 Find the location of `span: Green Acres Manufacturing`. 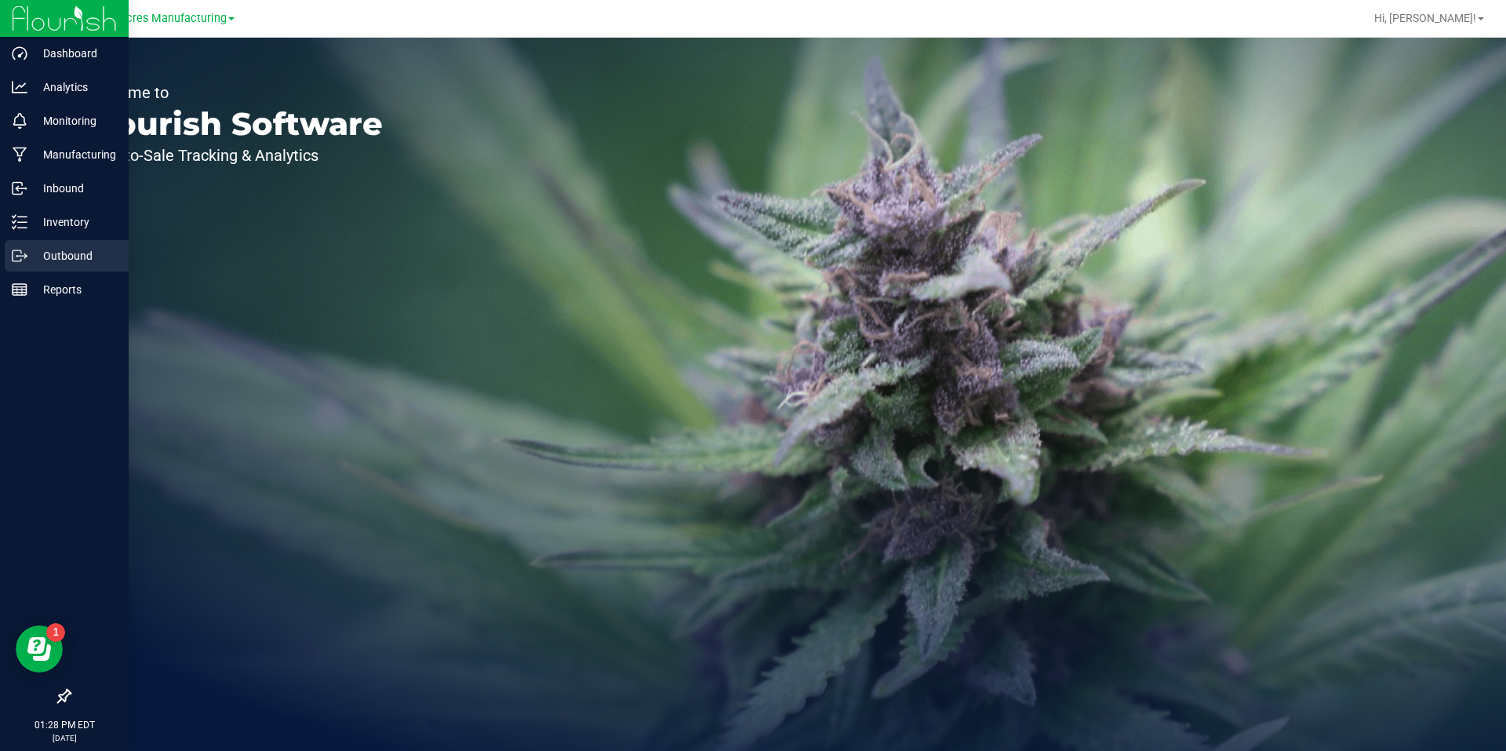

span: Green Acres Manufacturing is located at coordinates (156, 18).